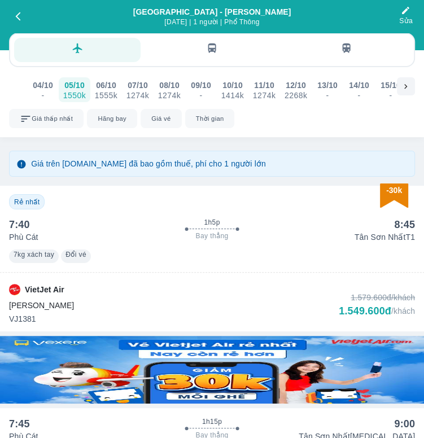 The width and height of the screenshot is (424, 438). I want to click on div: 15/10, so click(391, 85).